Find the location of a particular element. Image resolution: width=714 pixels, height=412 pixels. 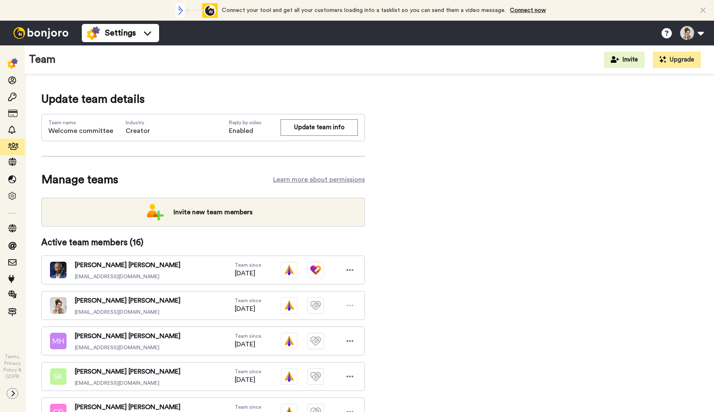

a: Invite is located at coordinates (624, 60).